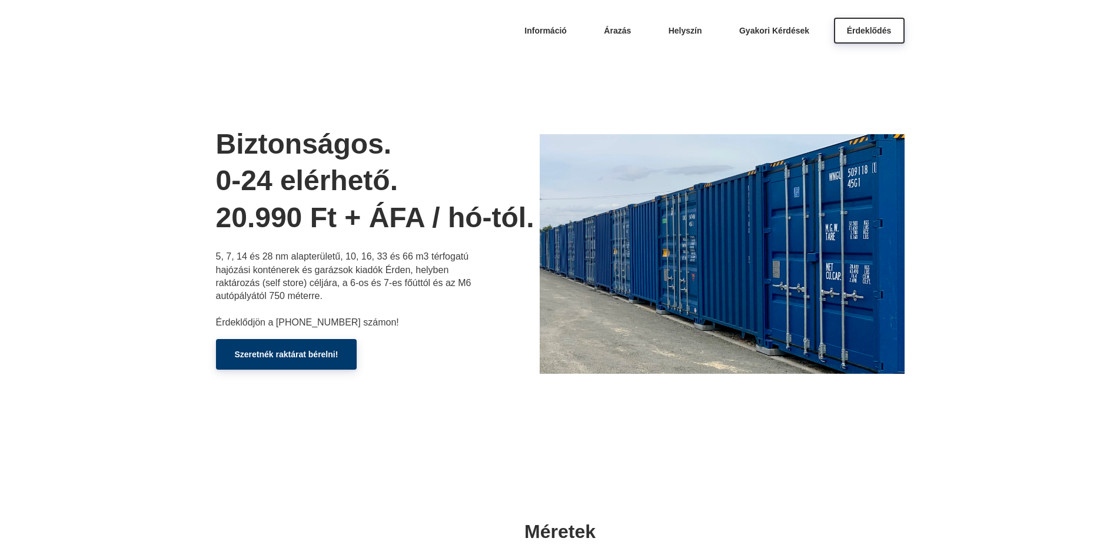 The height and width of the screenshot is (548, 1120). Describe the element at coordinates (617, 31) in the screenshot. I see `a: Árazás` at that location.